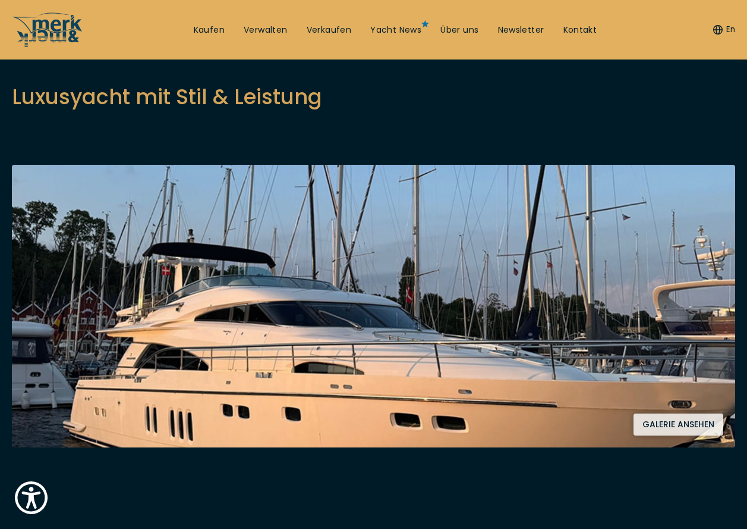 The image size is (747, 529). Describe the element at coordinates (580, 30) in the screenshot. I see `a: Kontakt` at that location.